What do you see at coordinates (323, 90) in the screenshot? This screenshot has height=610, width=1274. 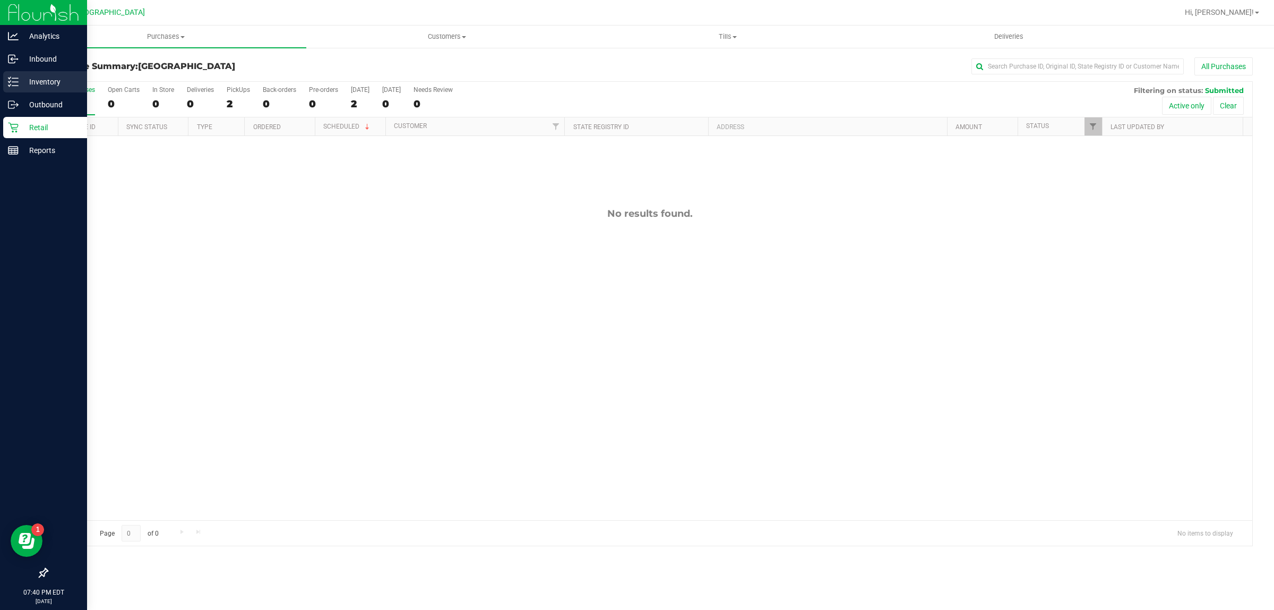 I see `div: Pre-orders` at bounding box center [323, 90].